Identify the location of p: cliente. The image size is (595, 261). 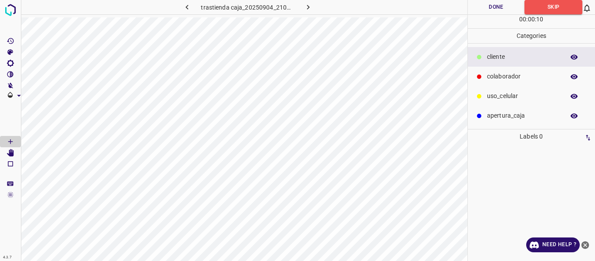
(524, 57).